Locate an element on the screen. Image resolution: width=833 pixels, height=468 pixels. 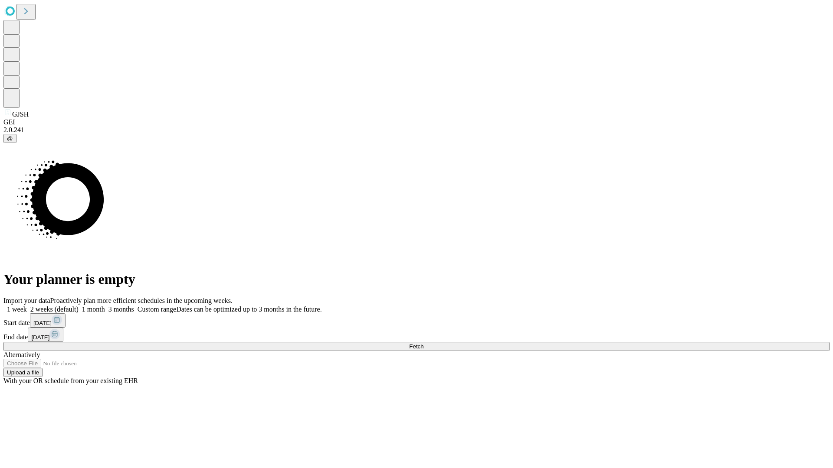
span: 2 weeks (default) is located at coordinates (54, 309).